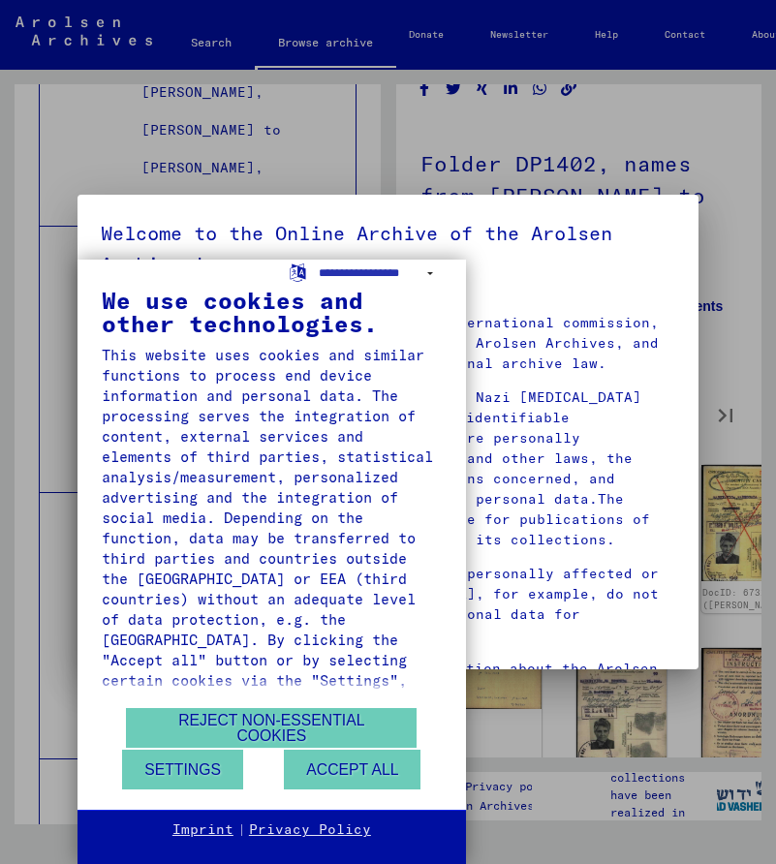 This screenshot has width=776, height=864. I want to click on button: Settings, so click(182, 769).